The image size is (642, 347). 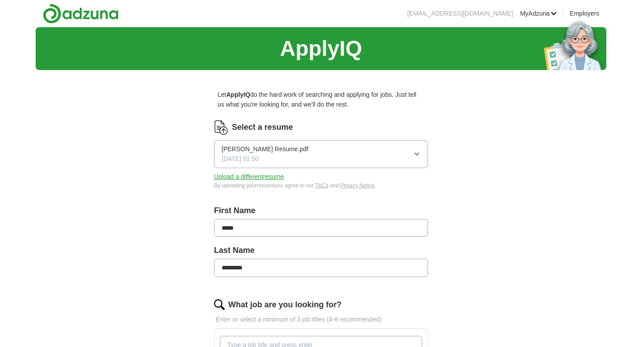 What do you see at coordinates (357, 186) in the screenshot?
I see `a: Privacy Notice` at bounding box center [357, 186].